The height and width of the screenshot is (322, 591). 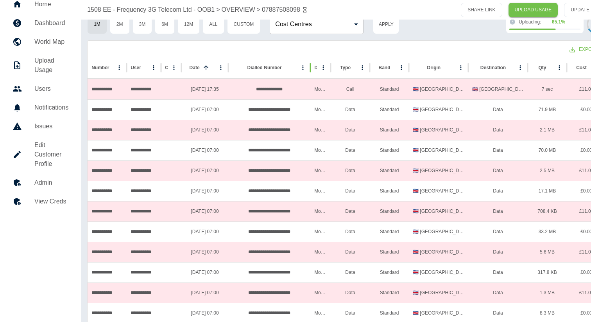 What do you see at coordinates (547, 272) in the screenshot?
I see `div: 317.8 KB` at bounding box center [547, 272].